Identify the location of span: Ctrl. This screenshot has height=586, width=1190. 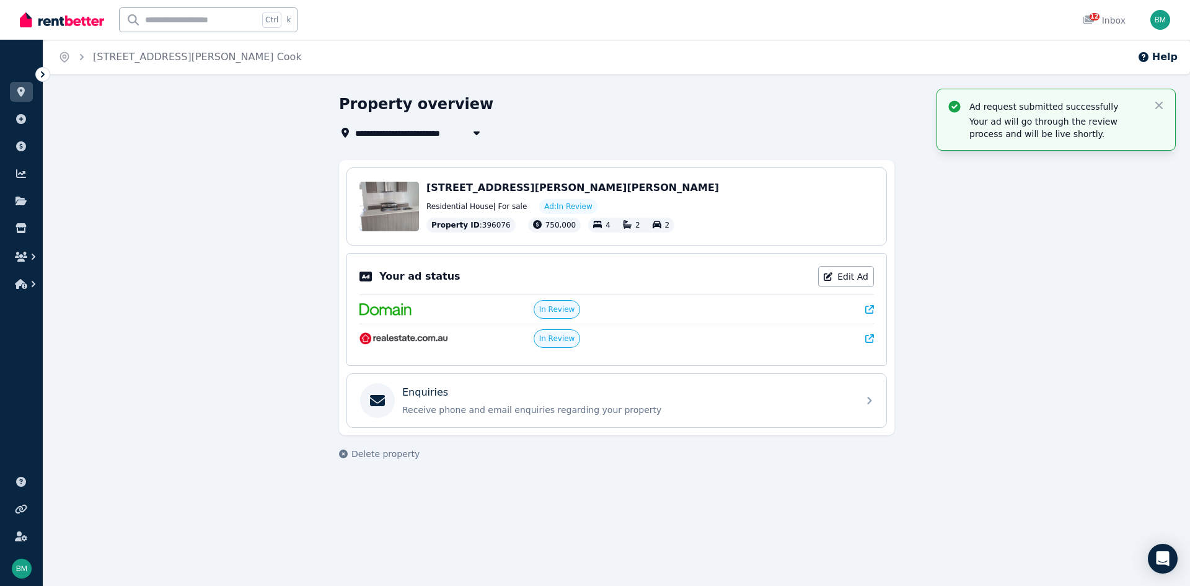
(272, 20).